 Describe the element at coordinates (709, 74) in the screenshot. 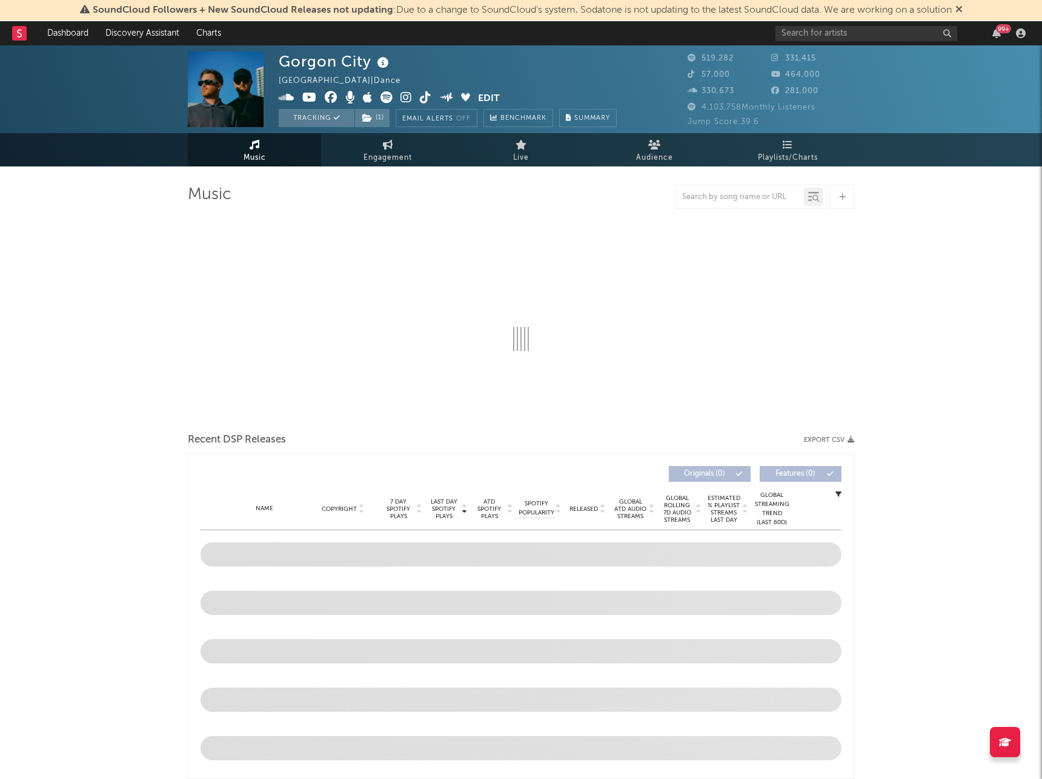

I see `span: 57,000` at that location.